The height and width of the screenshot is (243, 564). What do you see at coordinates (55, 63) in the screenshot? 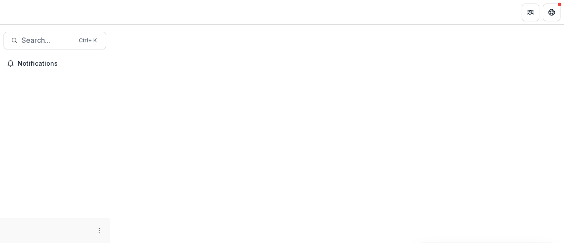
I see `button: Notifications` at bounding box center [55, 63].